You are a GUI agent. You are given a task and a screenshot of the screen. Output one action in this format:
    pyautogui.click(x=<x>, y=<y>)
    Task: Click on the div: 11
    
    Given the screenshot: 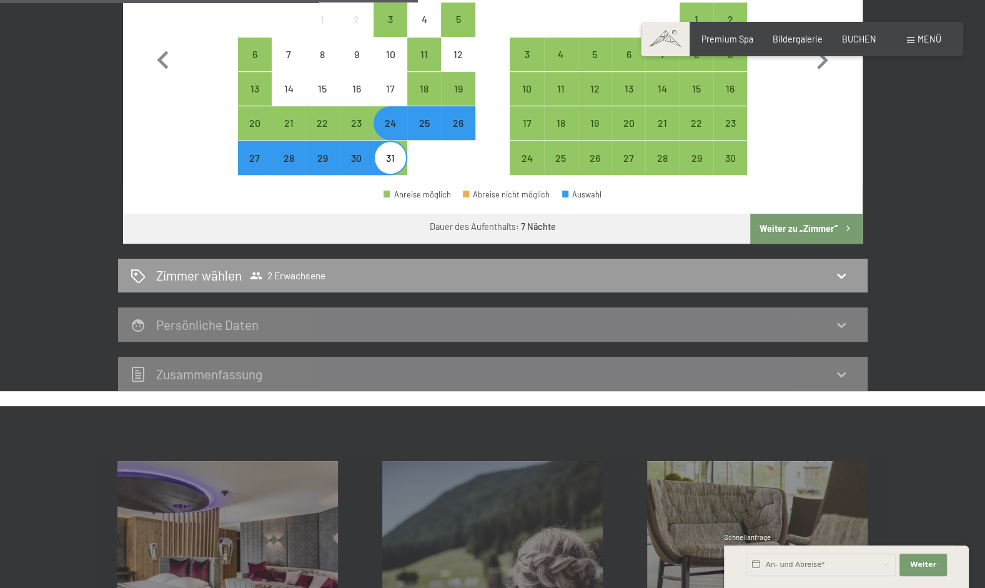 What is the action you would take?
    pyautogui.click(x=424, y=65)
    